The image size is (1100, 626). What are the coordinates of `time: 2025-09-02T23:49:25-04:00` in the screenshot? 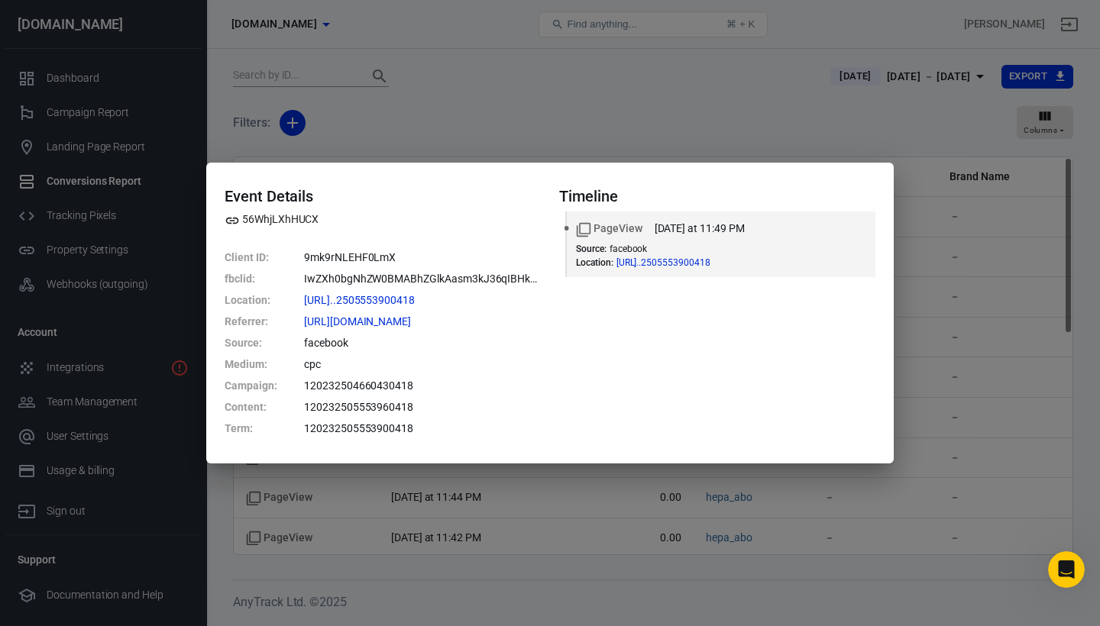 It's located at (699, 228).